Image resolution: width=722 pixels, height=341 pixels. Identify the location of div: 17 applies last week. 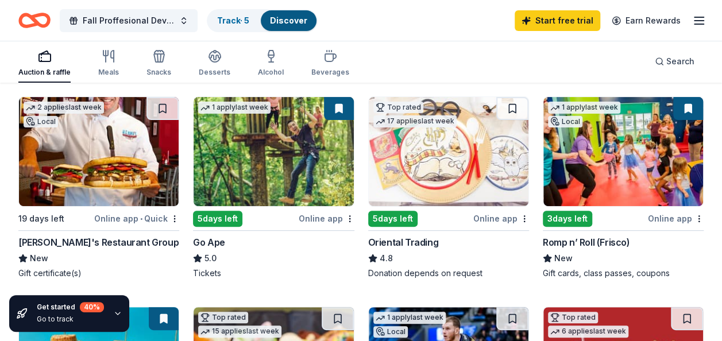
(415, 121).